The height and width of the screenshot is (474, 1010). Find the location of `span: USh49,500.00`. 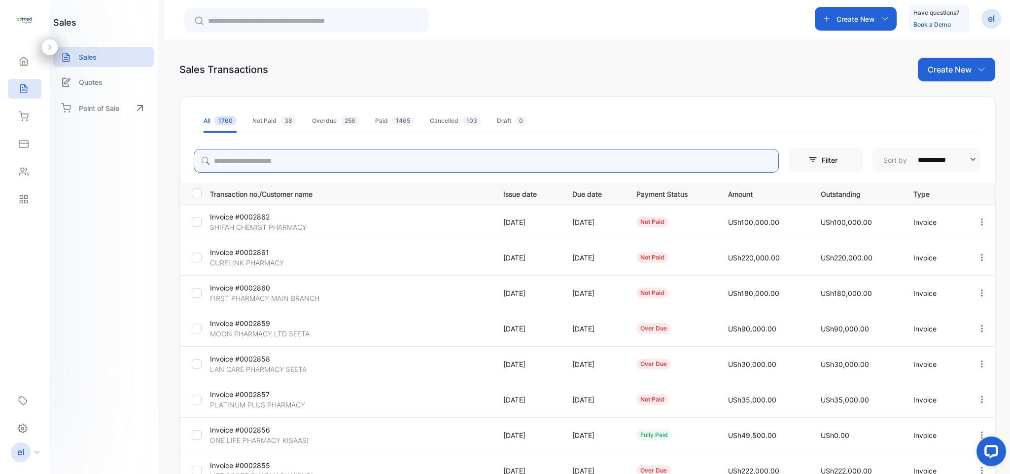

span: USh49,500.00 is located at coordinates (752, 435).